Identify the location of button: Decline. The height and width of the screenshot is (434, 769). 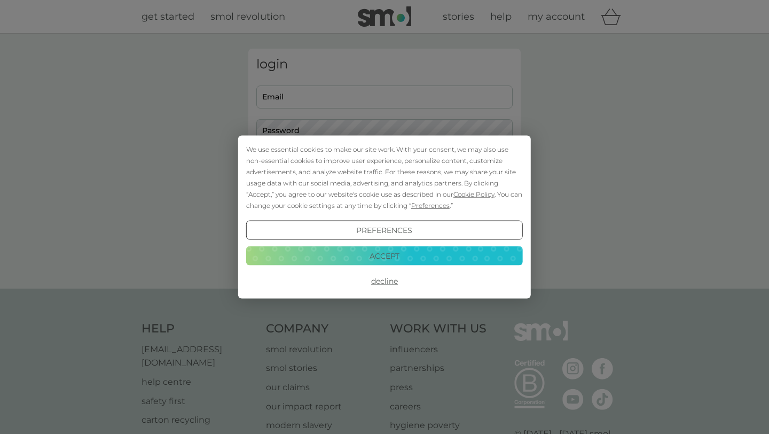
(384, 281).